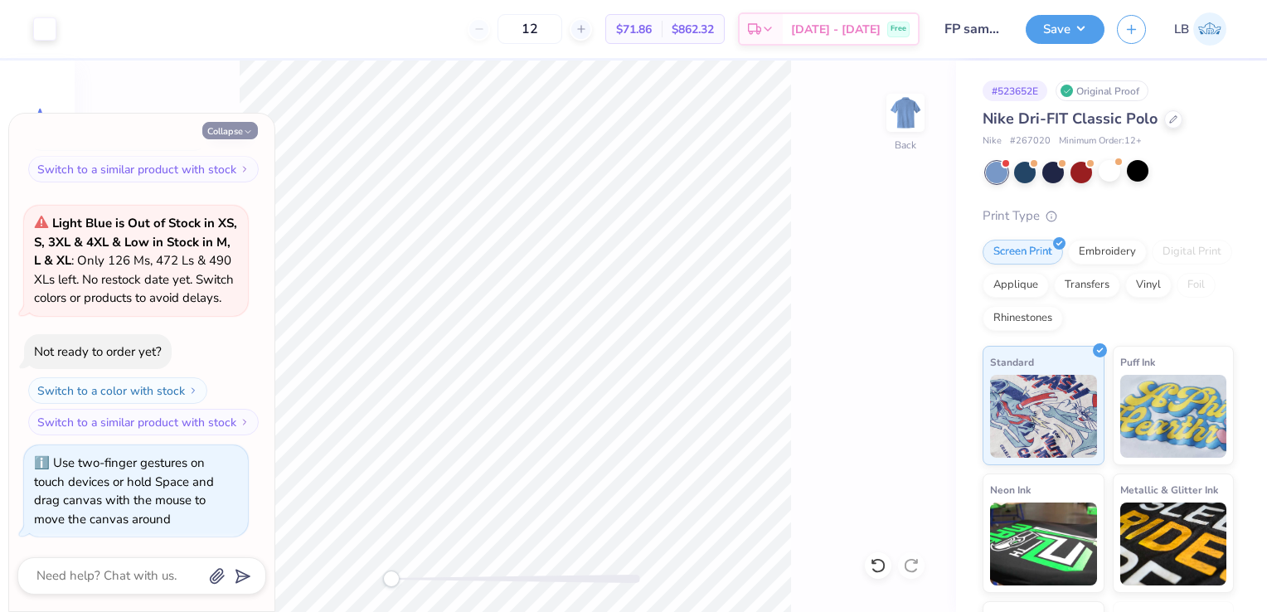 The width and height of the screenshot is (1267, 612). What do you see at coordinates (898, 29) in the screenshot?
I see `span: Free` at bounding box center [898, 29].